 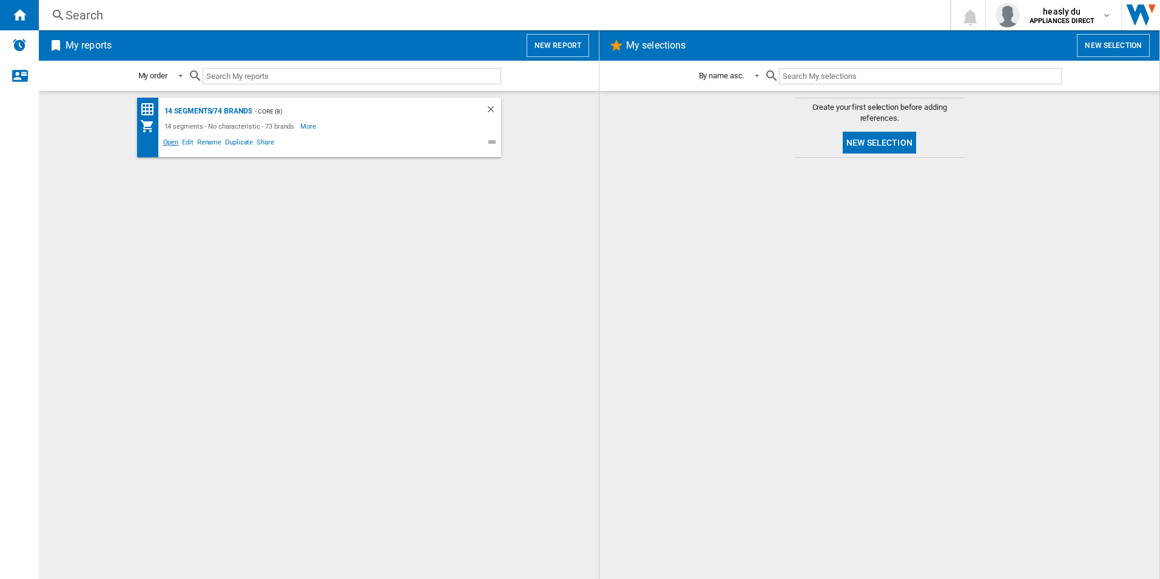 I want to click on div: My Assortment, so click(x=150, y=126).